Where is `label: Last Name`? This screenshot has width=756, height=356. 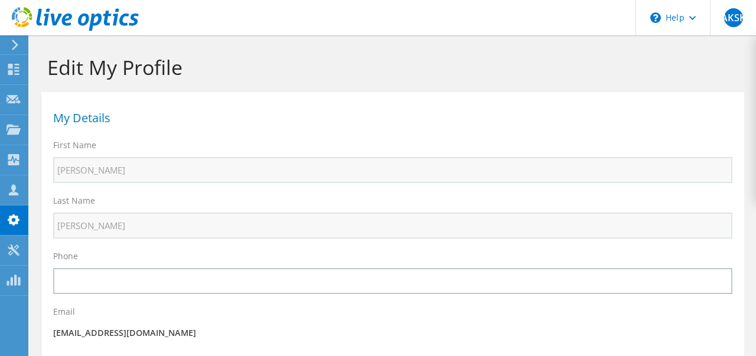
label: Last Name is located at coordinates (74, 201).